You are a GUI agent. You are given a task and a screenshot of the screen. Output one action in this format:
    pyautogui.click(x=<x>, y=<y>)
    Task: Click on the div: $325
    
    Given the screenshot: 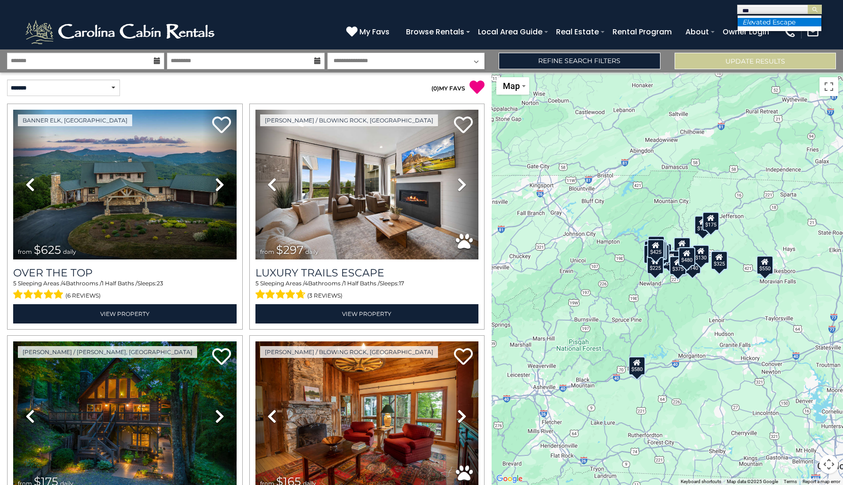 What is the action you would take?
    pyautogui.click(x=720, y=260)
    